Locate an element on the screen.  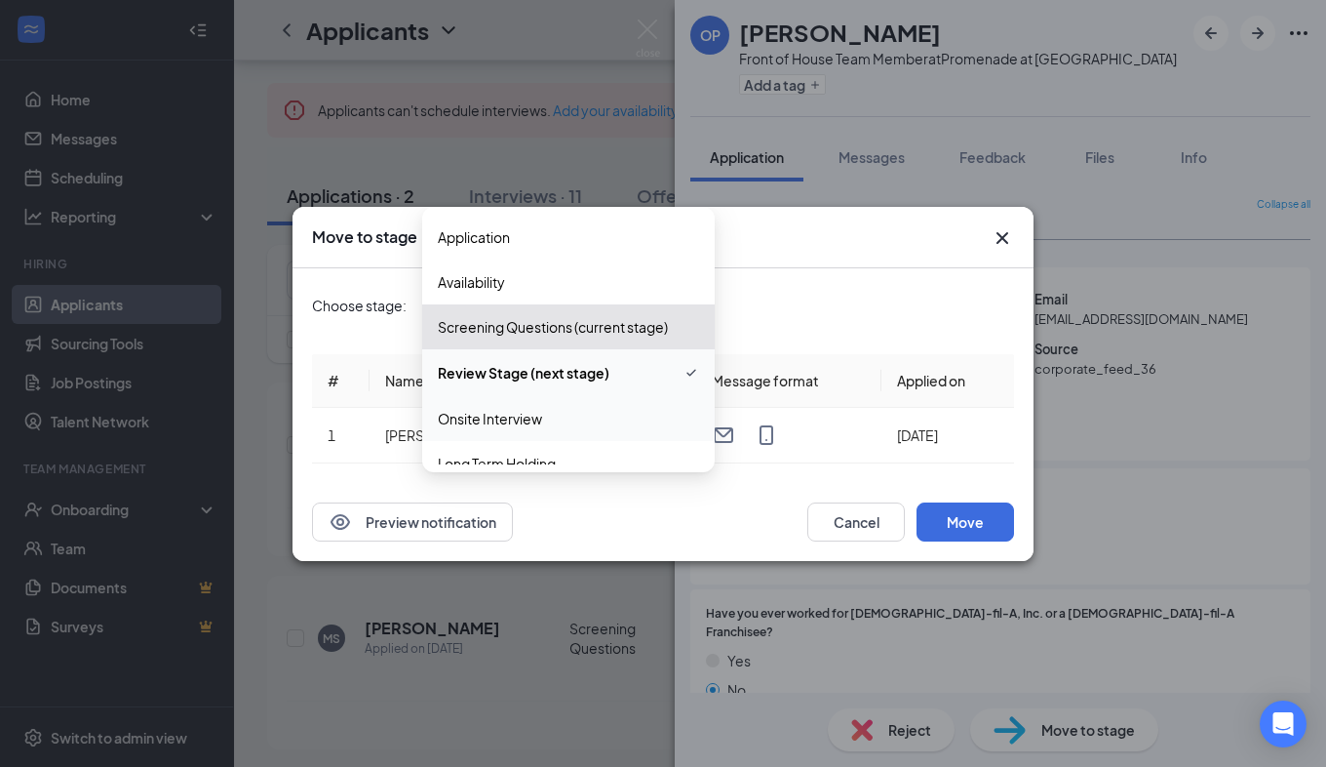
th: Applied on is located at coordinates (948, 380).